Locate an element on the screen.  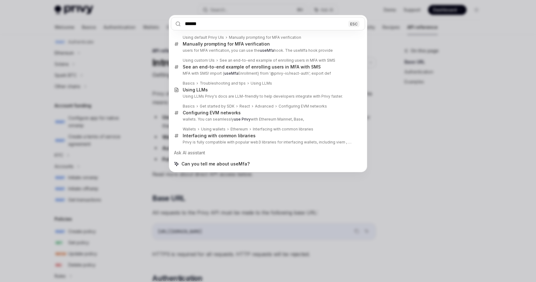
div: Troubleshooting and tips is located at coordinates (223, 83).